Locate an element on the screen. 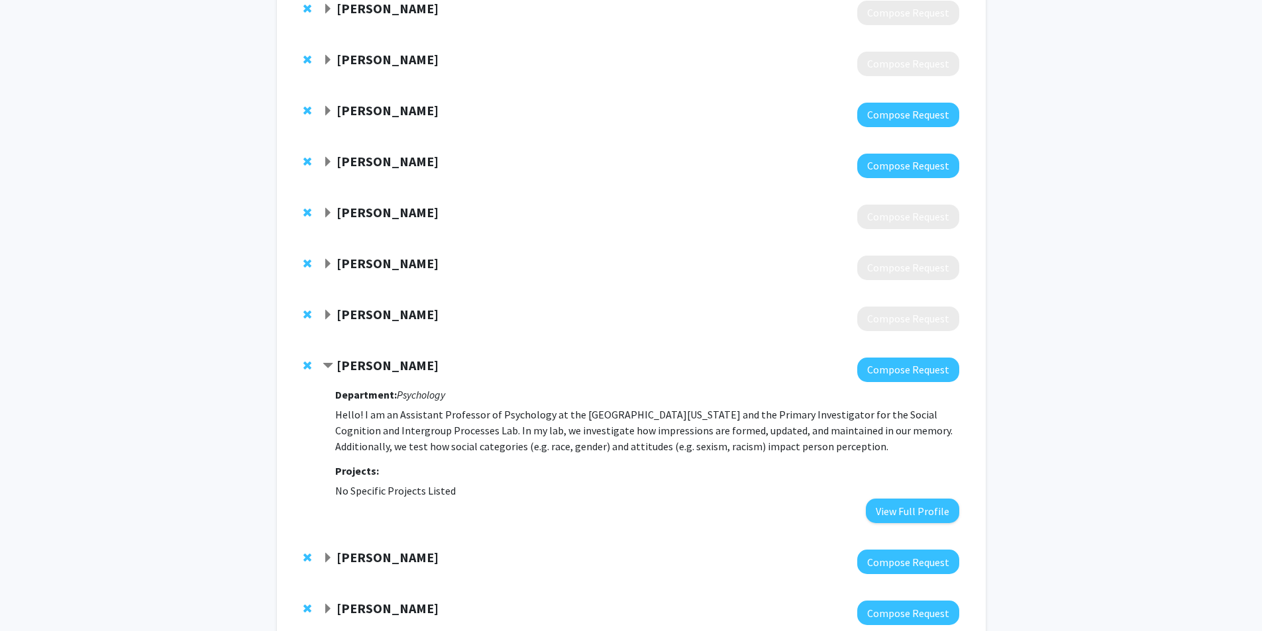 This screenshot has height=631, width=1262. strong: Department: is located at coordinates (366, 395).